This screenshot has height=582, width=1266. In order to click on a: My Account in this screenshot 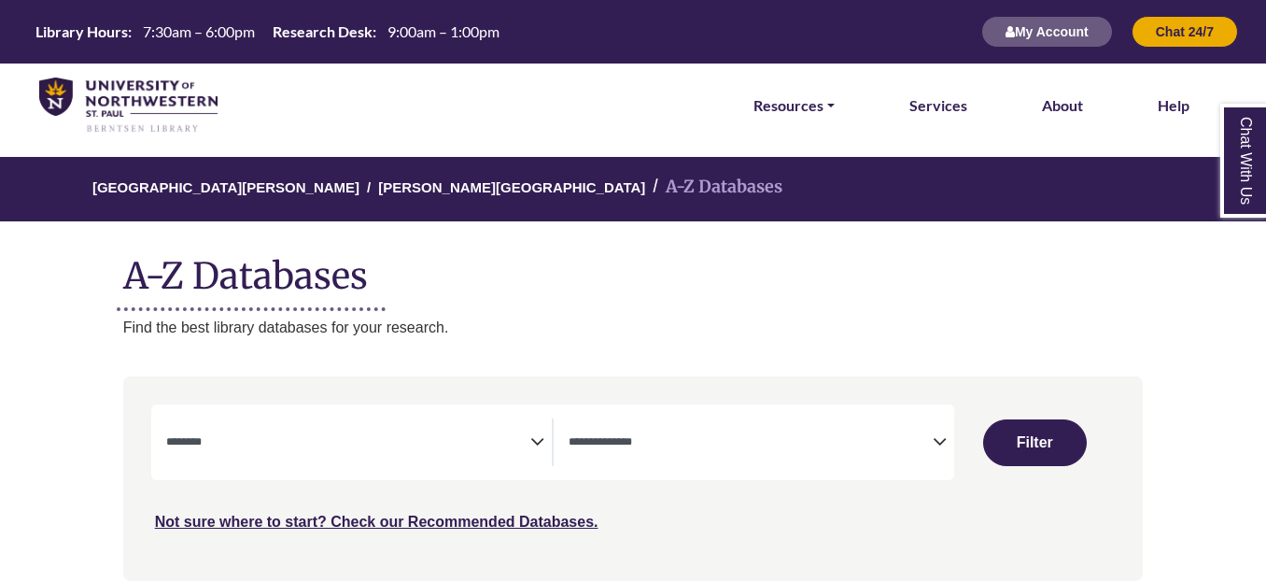, I will do `click(1047, 31)`.